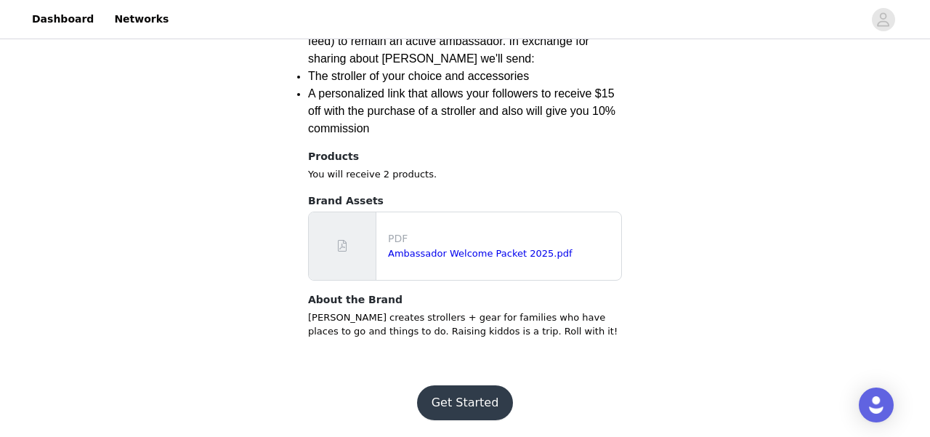 The height and width of the screenshot is (437, 930). What do you see at coordinates (883, 20) in the screenshot?
I see `div: avatar` at bounding box center [883, 20].